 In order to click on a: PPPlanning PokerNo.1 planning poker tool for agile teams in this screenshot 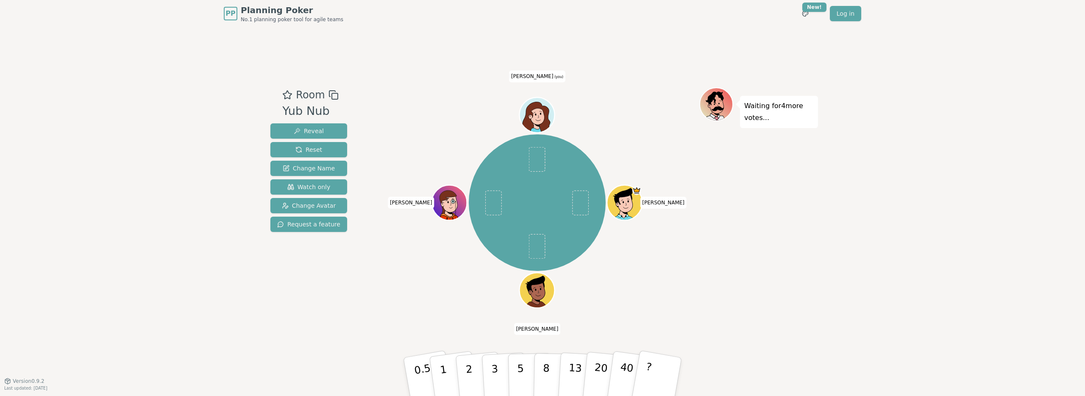, I will do `click(283, 14)`.